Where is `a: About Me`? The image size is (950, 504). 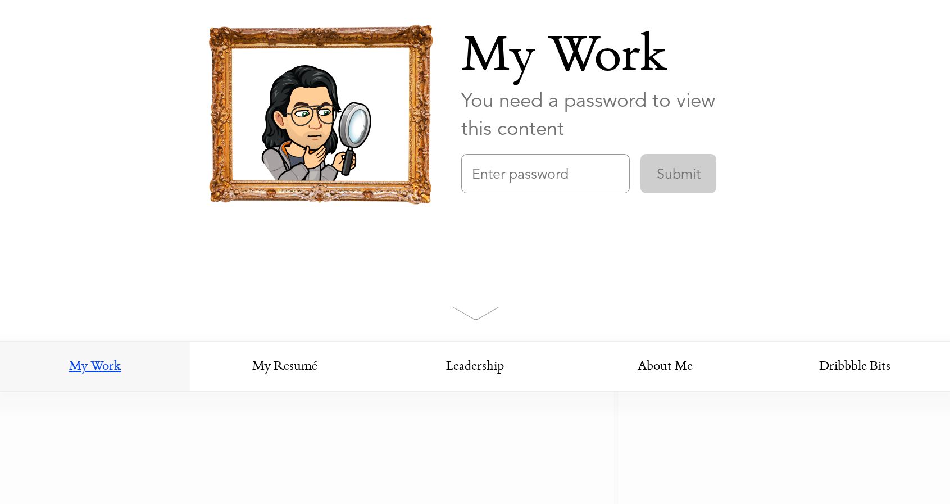
a: About Me is located at coordinates (665, 367).